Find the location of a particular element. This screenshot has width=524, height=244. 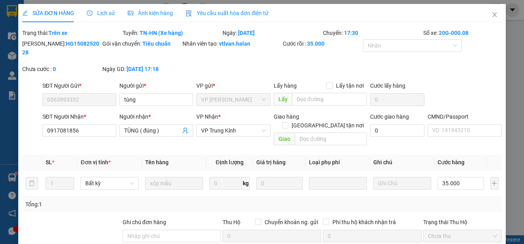

span: Lấy tận nơi is located at coordinates (350, 86).